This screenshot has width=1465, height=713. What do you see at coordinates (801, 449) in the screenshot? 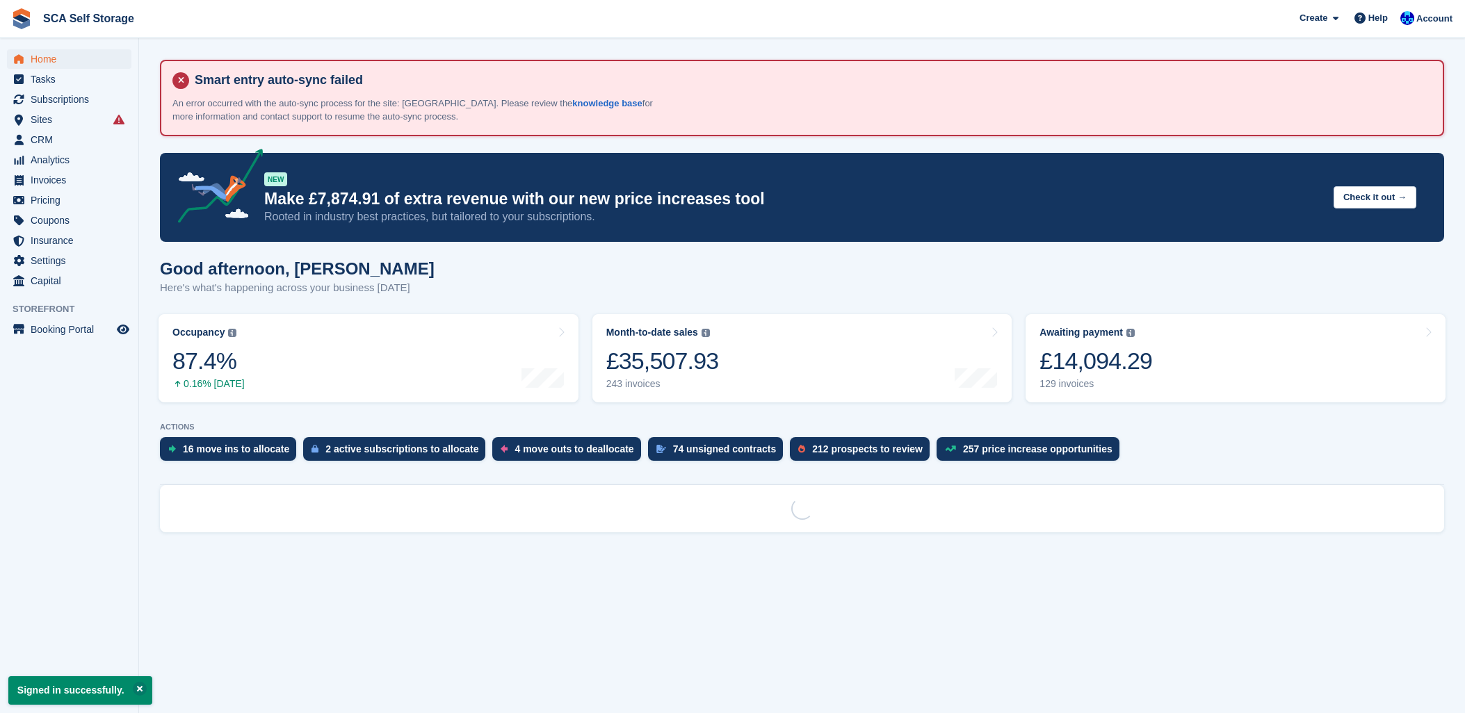
I see `img: prospect-51fa495bee0391a8d652442698ab0144808aea92771e9ea1ae160a38d050c398.svg` at bounding box center [801, 449].